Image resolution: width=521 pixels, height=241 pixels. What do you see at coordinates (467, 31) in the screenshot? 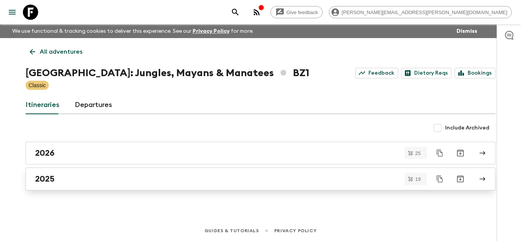
I see `button: Dismiss` at bounding box center [467, 31].